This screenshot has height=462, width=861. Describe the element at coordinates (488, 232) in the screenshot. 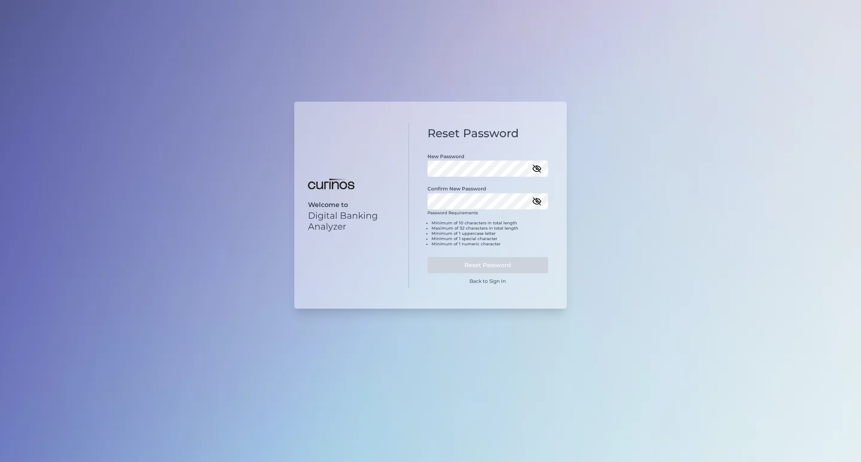

I see `div: Password Requirements` at that location.